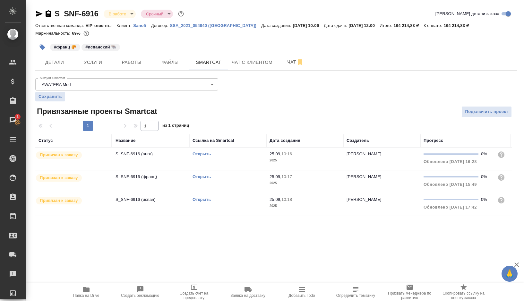  Describe the element at coordinates (101, 47) in the screenshot. I see `span: испанский 🐃` at that location.